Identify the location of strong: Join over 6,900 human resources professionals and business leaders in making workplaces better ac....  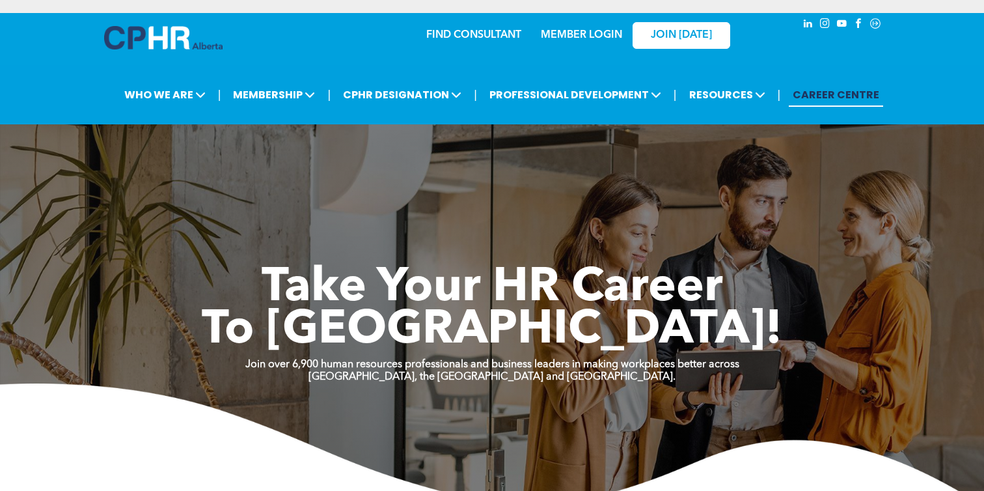
(492, 365).